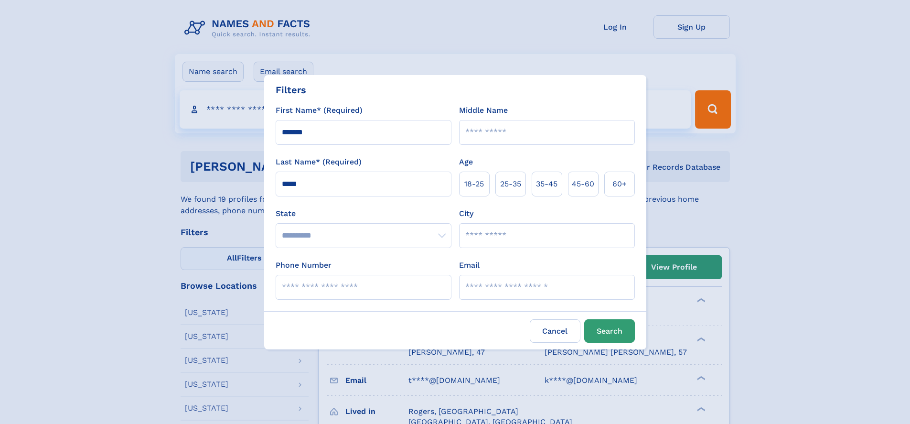 The width and height of the screenshot is (910, 424). Describe the element at coordinates (303, 265) in the screenshot. I see `label: Phone Number` at that location.